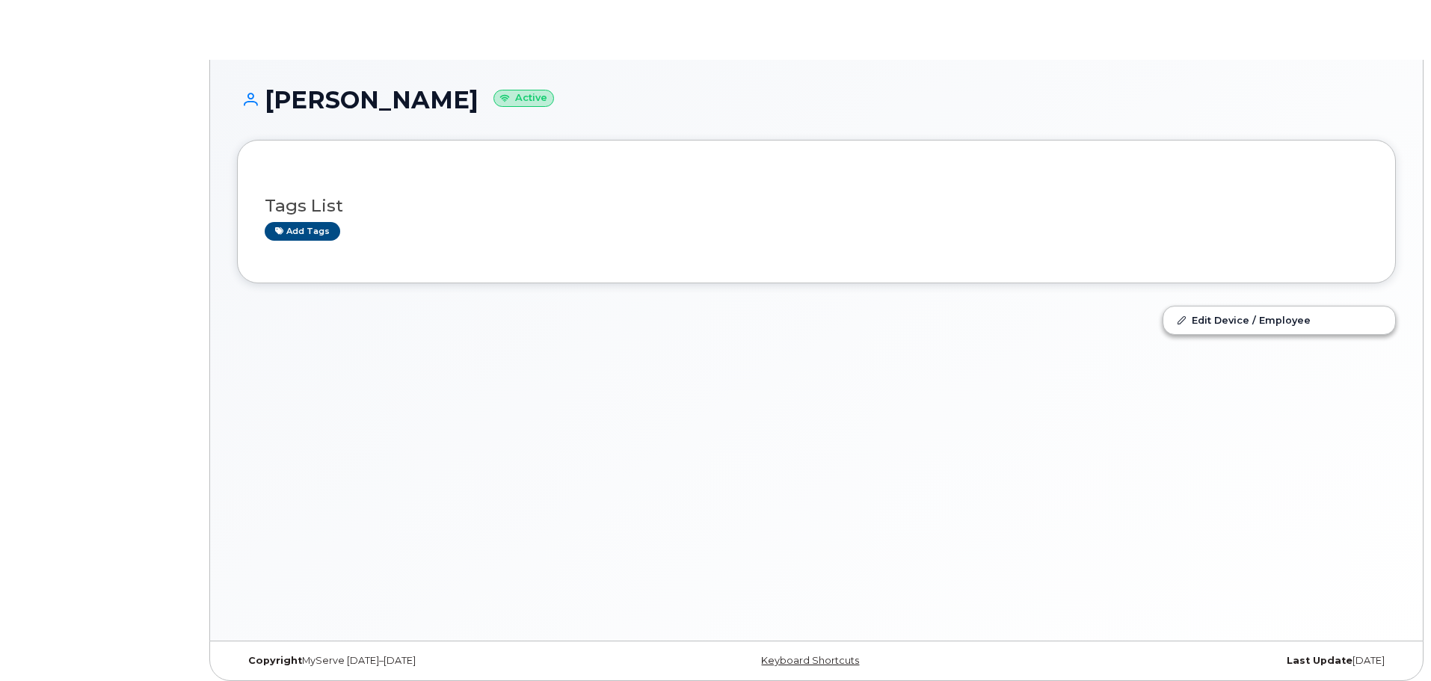 The width and height of the screenshot is (1431, 681). I want to click on a: Keyboard Shortcuts, so click(810, 660).